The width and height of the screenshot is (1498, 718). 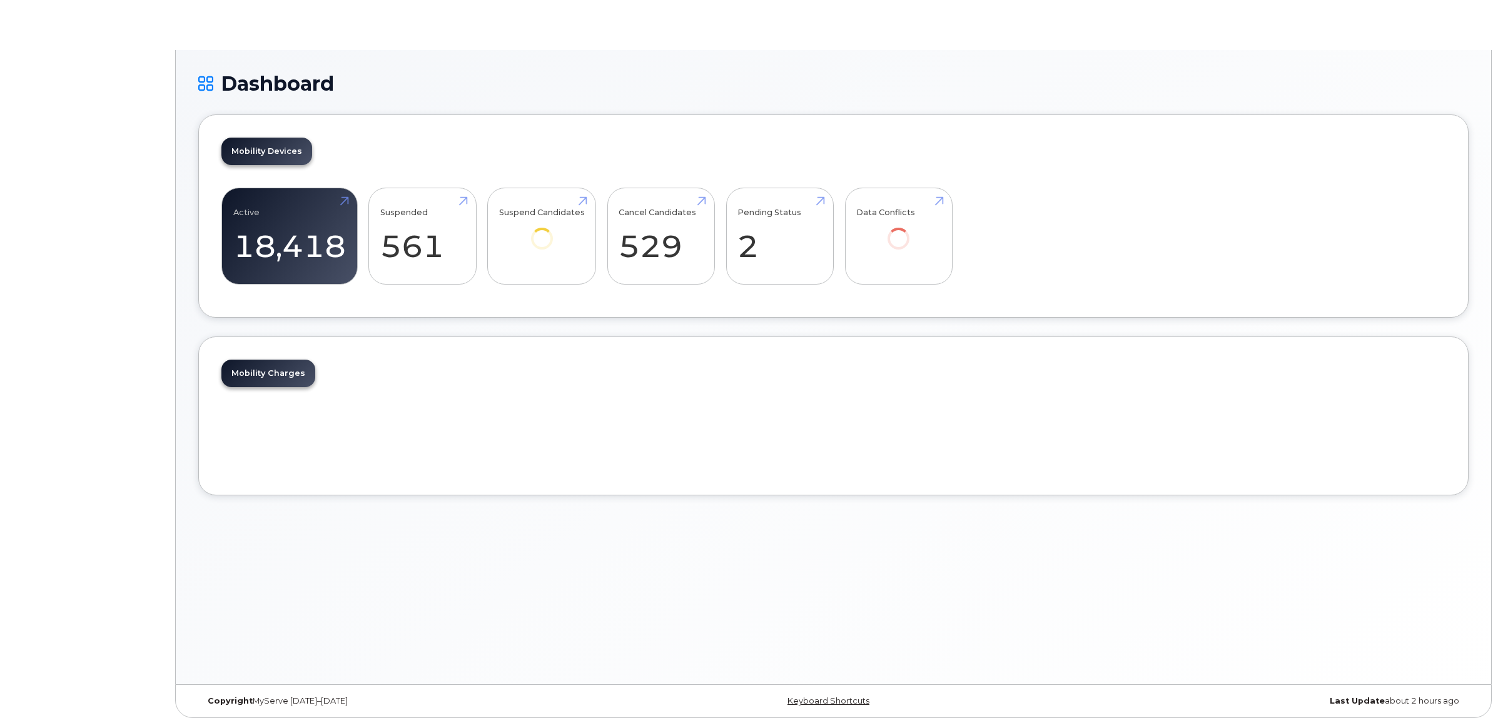 What do you see at coordinates (290, 236) in the screenshot?
I see `a: Active 18,418` at bounding box center [290, 236].